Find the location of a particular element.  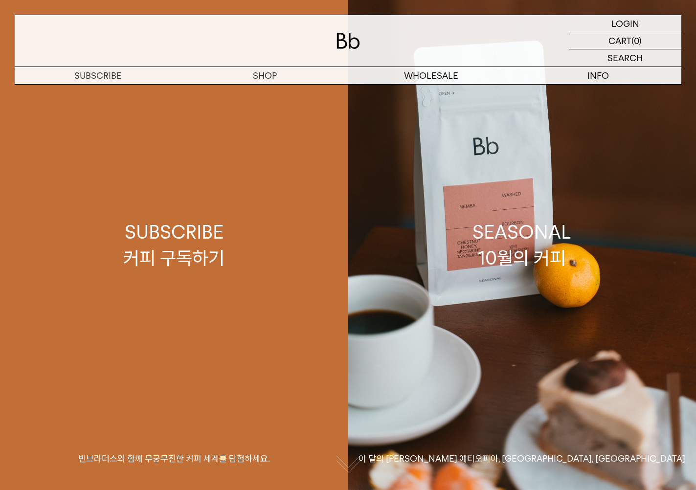

div: SEASONAL 10월의 커피 is located at coordinates (522, 245).